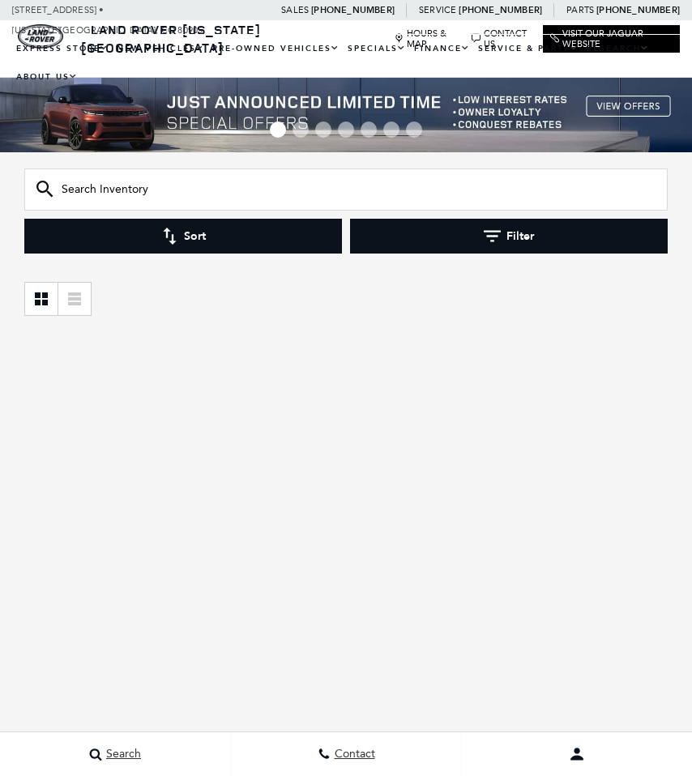 Image resolution: width=692 pixels, height=776 pixels. What do you see at coordinates (509, 236) in the screenshot?
I see `button: Filter` at bounding box center [509, 236].